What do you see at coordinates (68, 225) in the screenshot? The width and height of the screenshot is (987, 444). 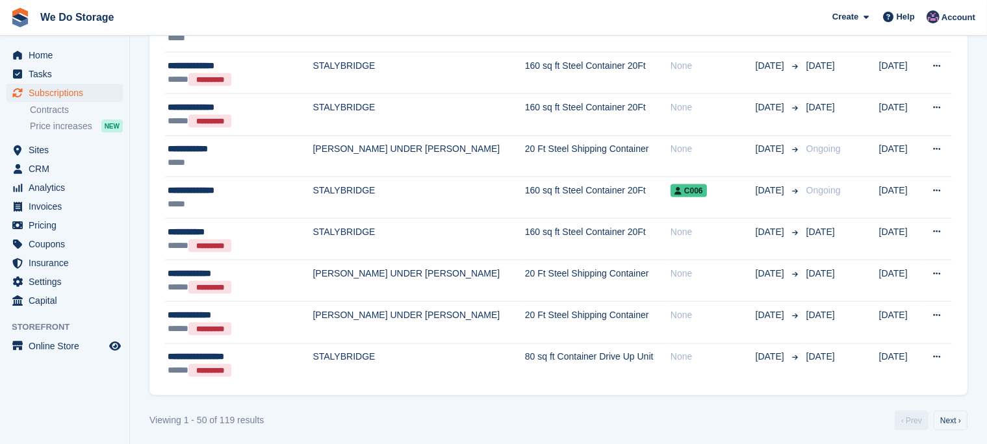 I see `span: Pricing` at bounding box center [68, 225].